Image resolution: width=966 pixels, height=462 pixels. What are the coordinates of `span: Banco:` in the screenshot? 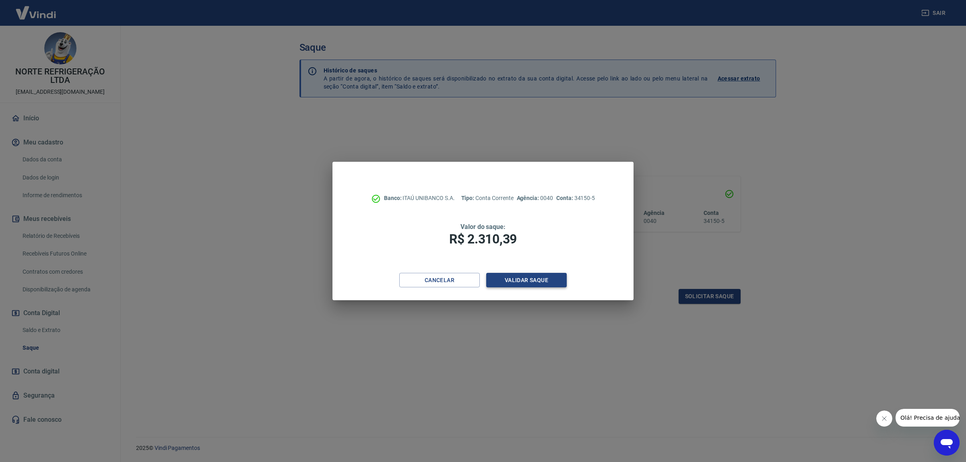 It's located at (393, 198).